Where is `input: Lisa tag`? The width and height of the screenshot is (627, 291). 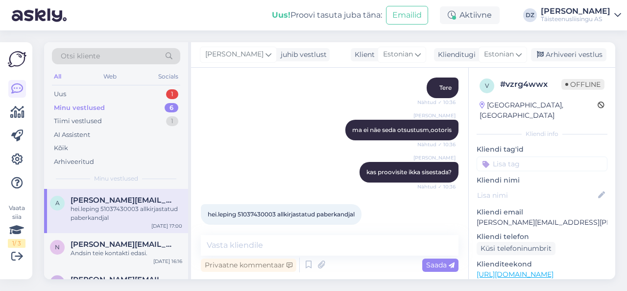
input: Lisa tag is located at coordinates (542, 164).